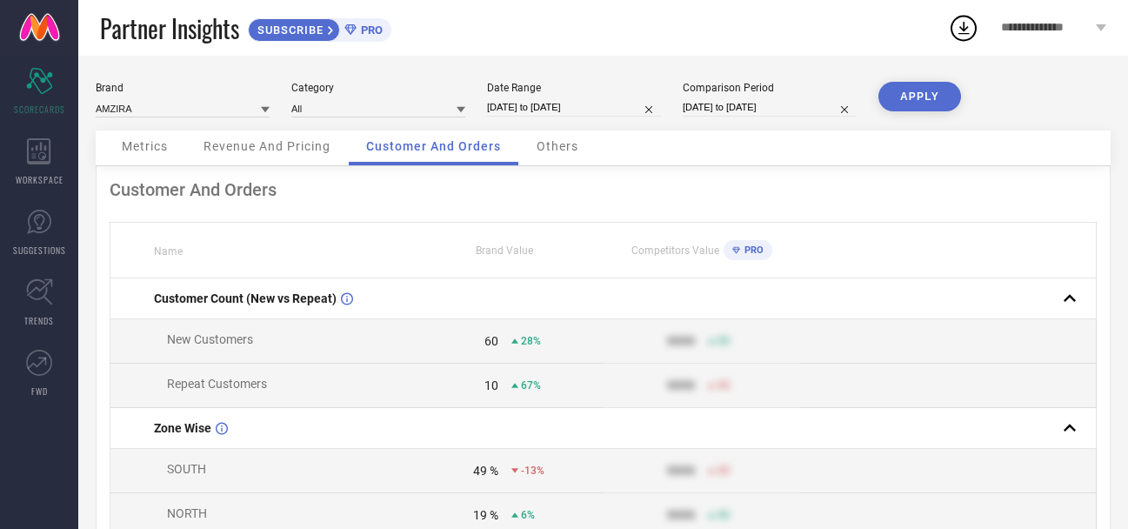 The width and height of the screenshot is (1128, 529). What do you see at coordinates (920, 97) in the screenshot?
I see `button: APPLY` at bounding box center [920, 97].